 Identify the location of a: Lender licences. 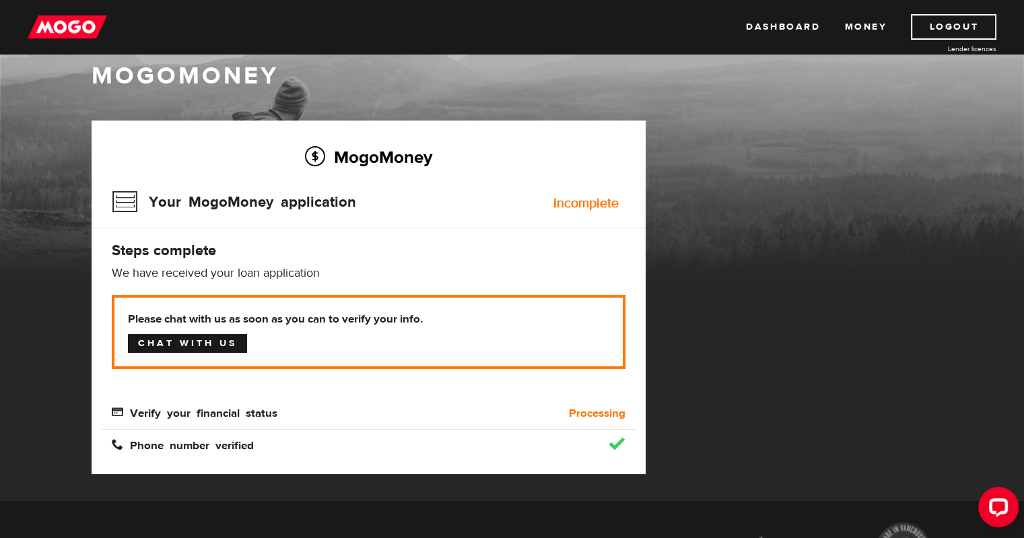
(946, 48).